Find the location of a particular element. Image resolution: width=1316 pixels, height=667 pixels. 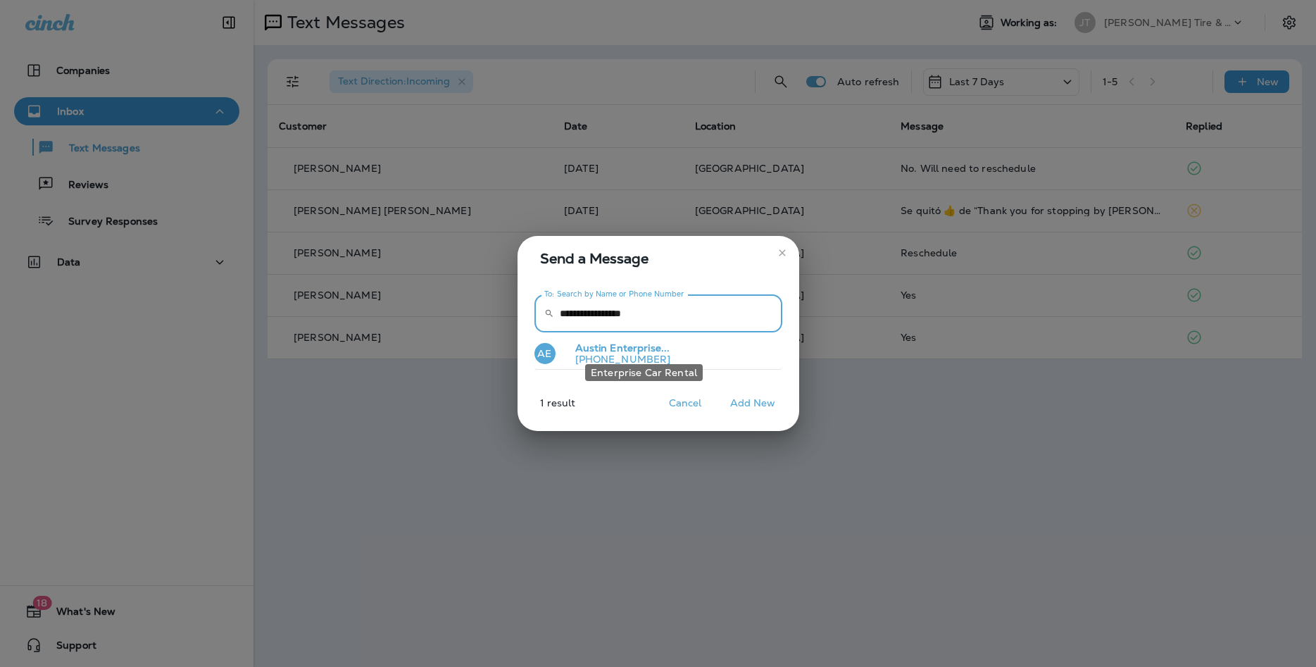

div: Enterprise Car Rental is located at coordinates (643, 372).